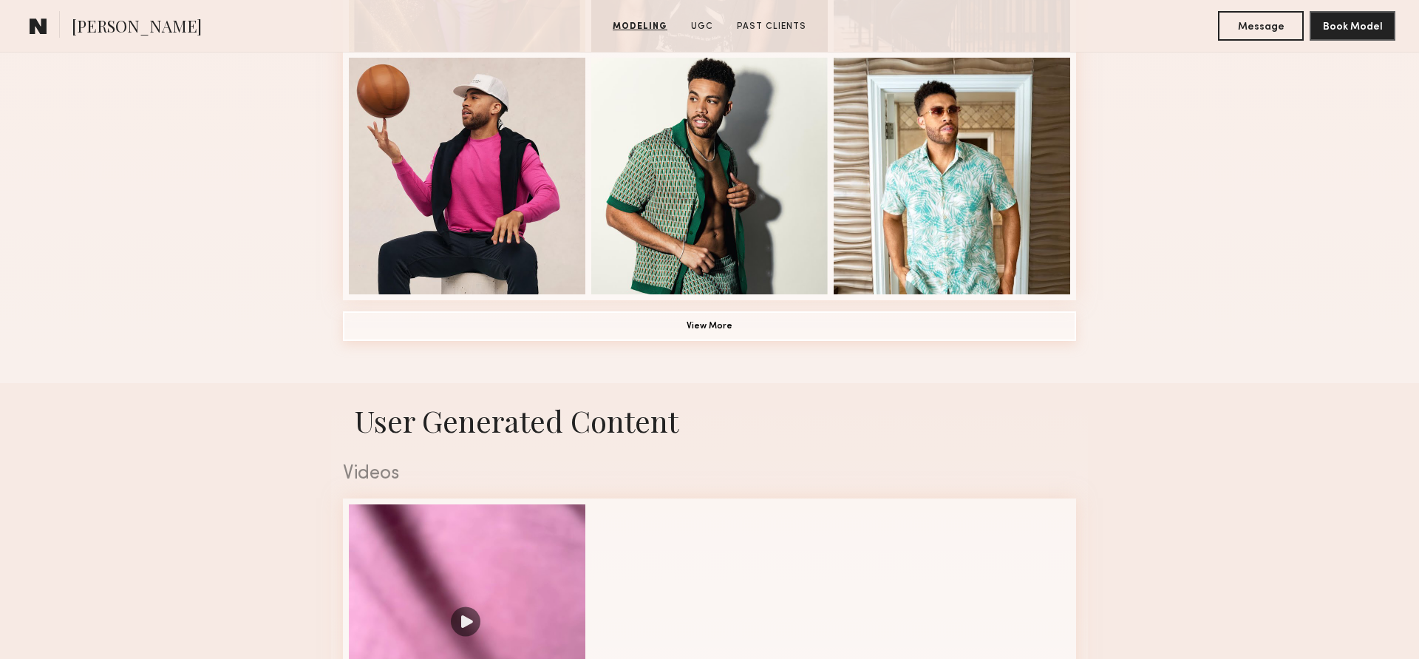 Image resolution: width=1419 pixels, height=659 pixels. I want to click on button: View More, so click(709, 326).